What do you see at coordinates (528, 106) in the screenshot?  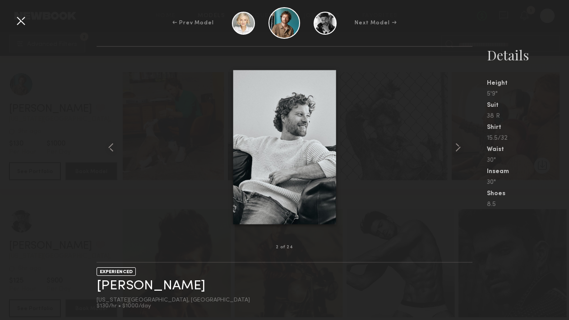 I see `div: Suit` at bounding box center [528, 106].